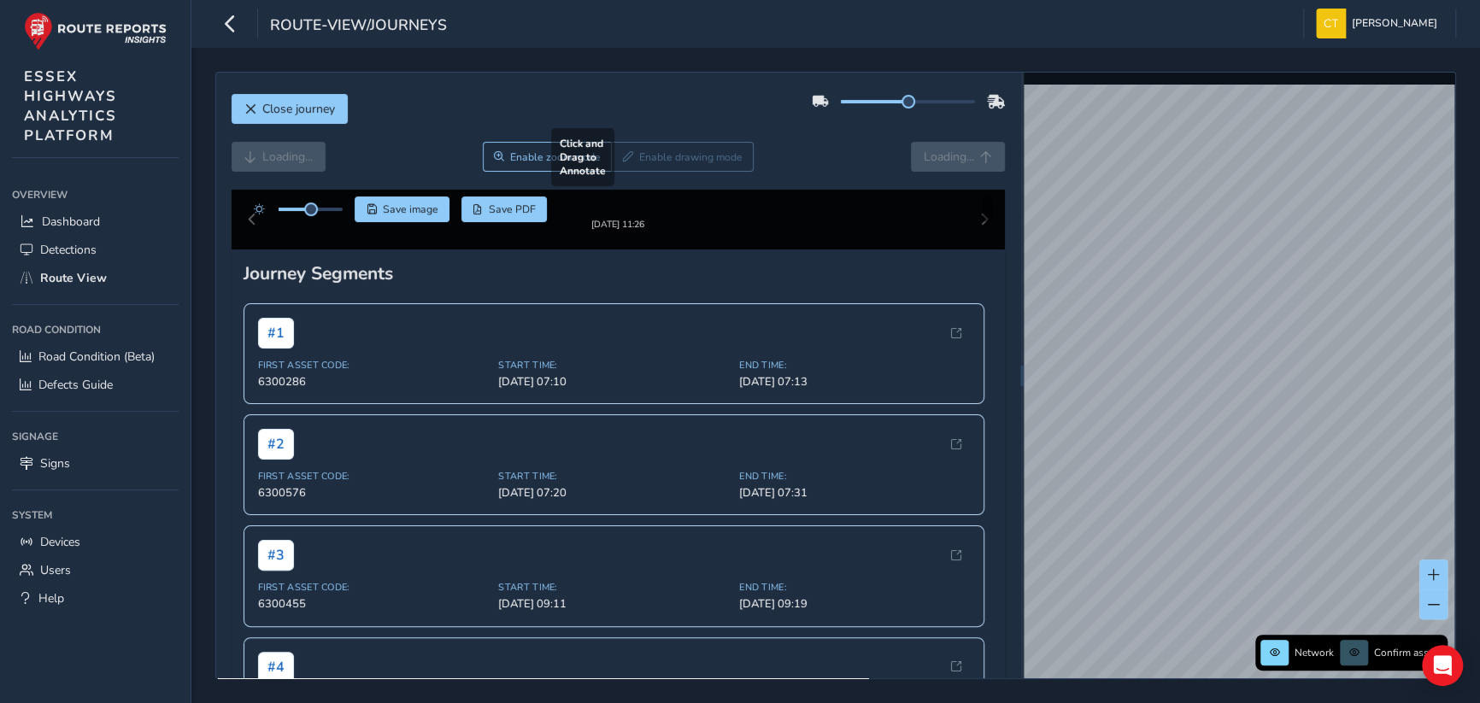 This screenshot has width=1480, height=703. What do you see at coordinates (298, 108) in the screenshot?
I see `span: Close journey` at bounding box center [298, 108].